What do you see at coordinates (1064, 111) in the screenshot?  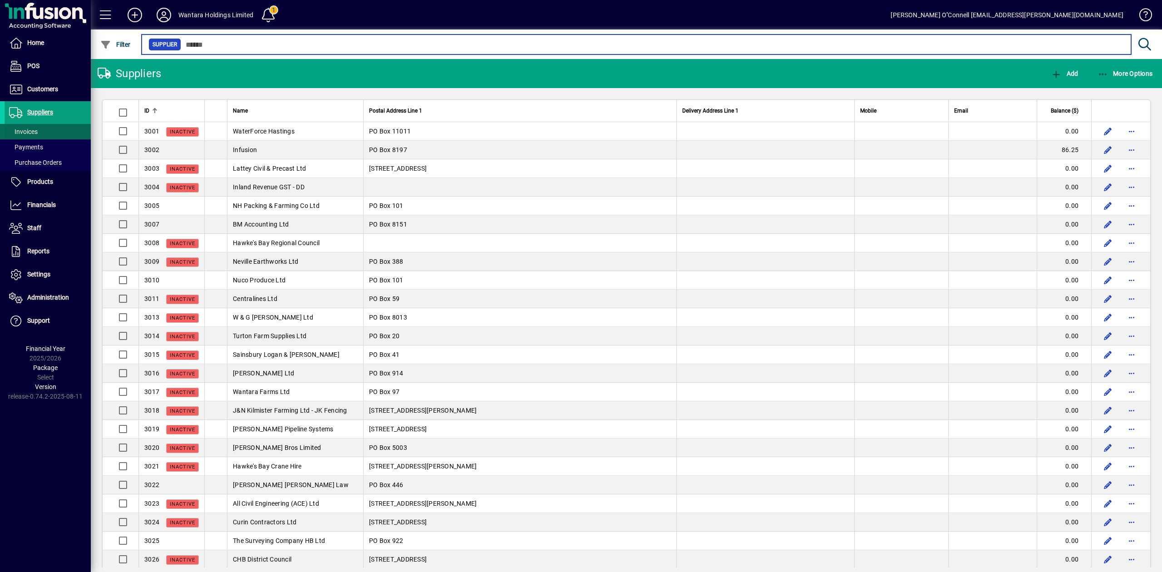 I see `div: Balance ($)` at bounding box center [1064, 111].